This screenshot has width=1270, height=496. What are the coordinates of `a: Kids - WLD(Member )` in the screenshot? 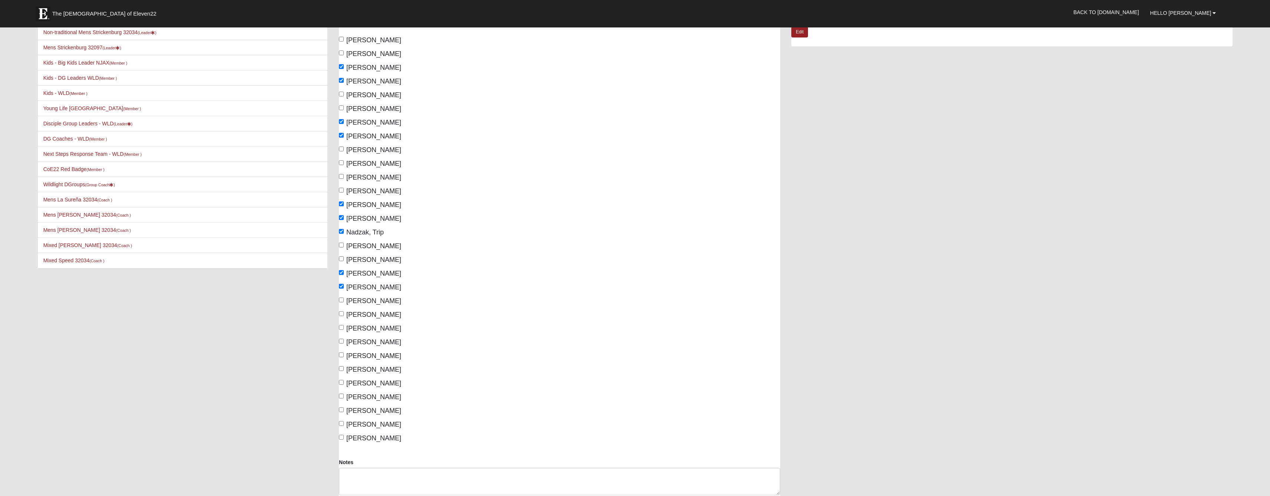 It's located at (65, 93).